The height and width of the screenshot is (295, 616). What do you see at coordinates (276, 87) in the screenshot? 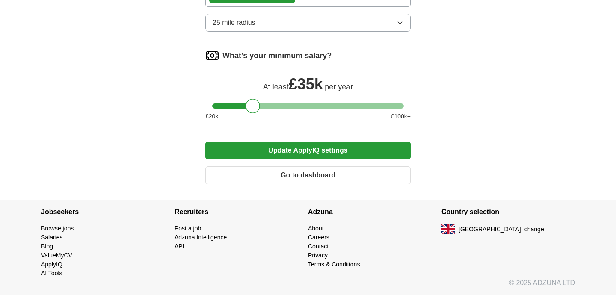
I see `span: At least` at bounding box center [276, 87].